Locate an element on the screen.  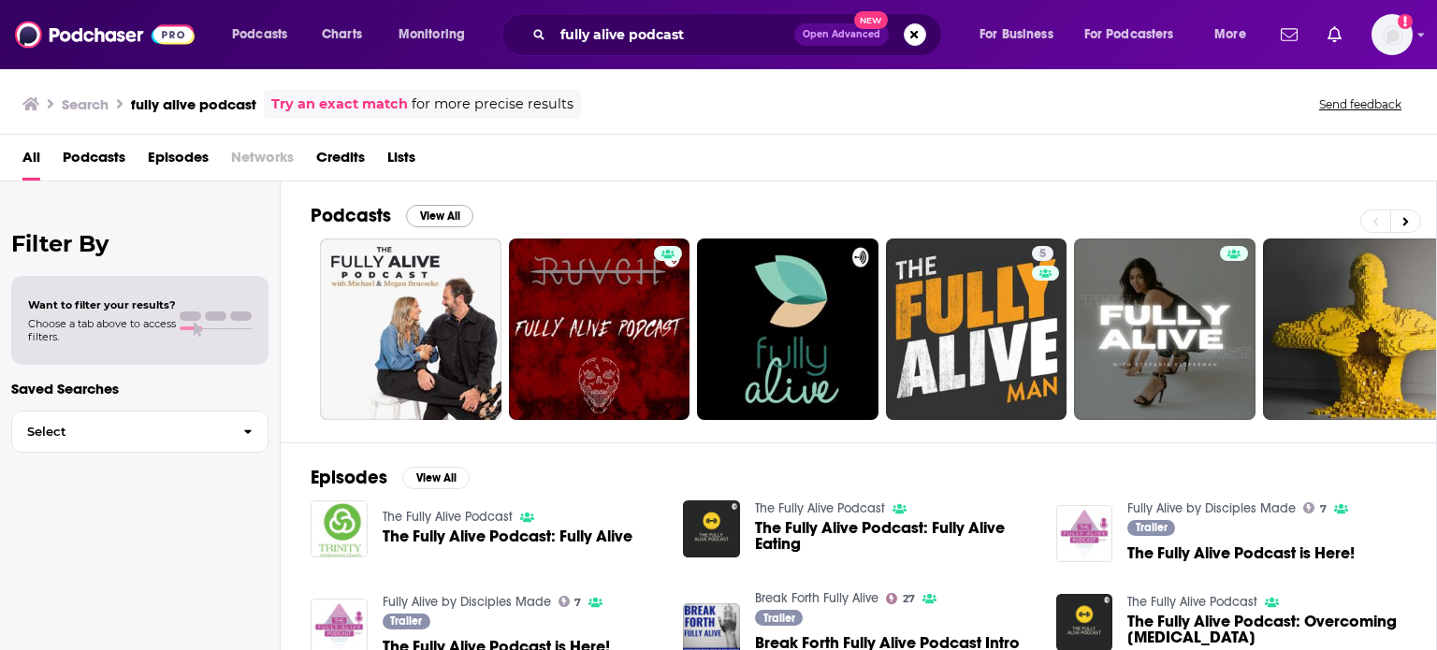
span: 27 is located at coordinates (908, 599).